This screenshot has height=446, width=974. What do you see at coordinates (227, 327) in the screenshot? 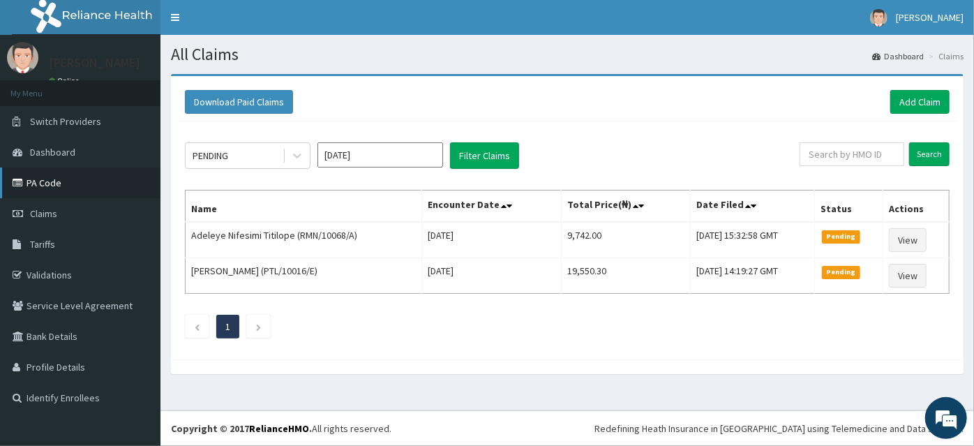
I see `a: Page 1 is your current page` at bounding box center [227, 327].